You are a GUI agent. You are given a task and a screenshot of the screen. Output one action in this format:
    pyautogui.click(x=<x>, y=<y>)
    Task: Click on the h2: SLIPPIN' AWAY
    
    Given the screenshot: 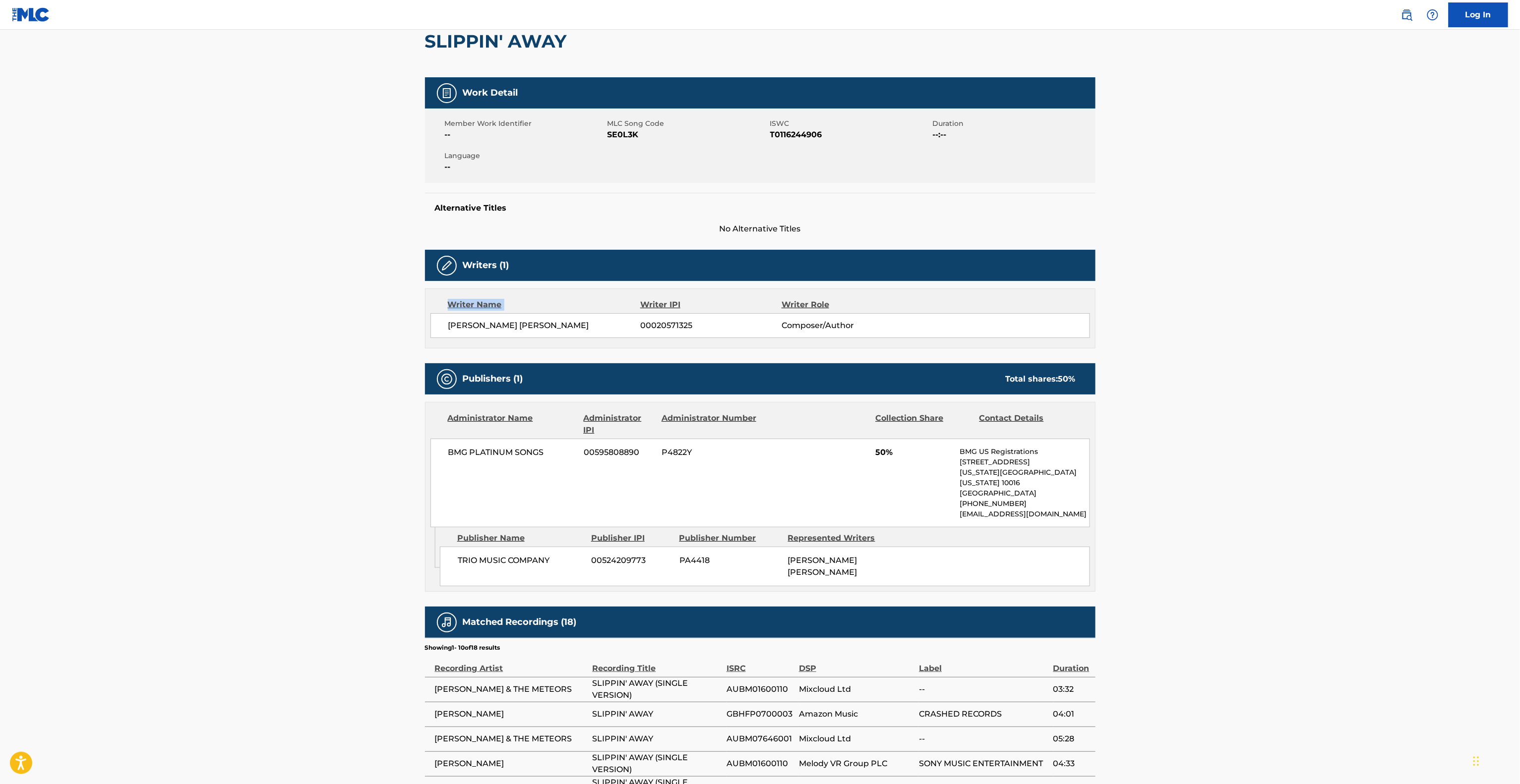 What is the action you would take?
    pyautogui.click(x=499, y=41)
    